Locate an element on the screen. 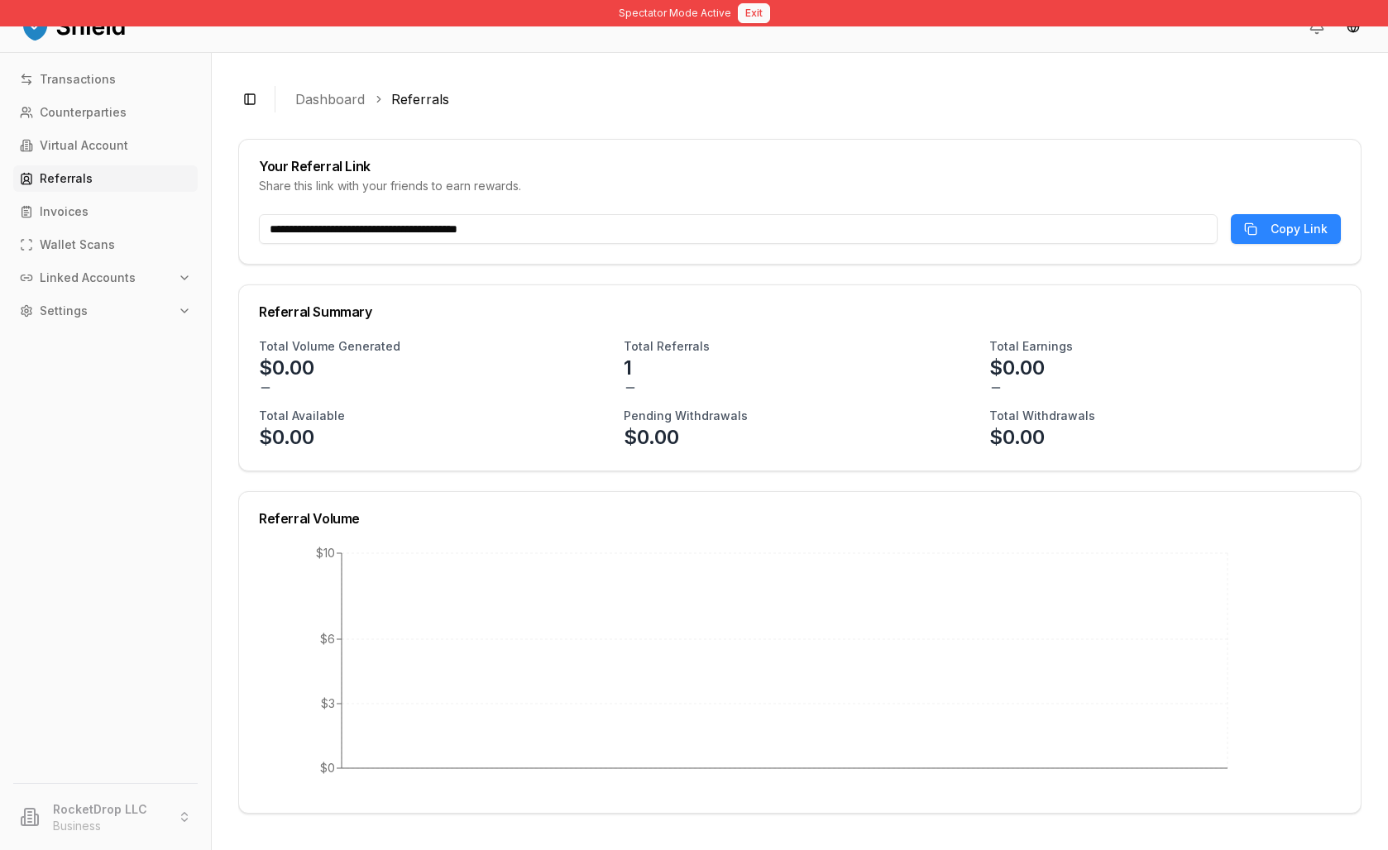  p: Referrals is located at coordinates (66, 179).